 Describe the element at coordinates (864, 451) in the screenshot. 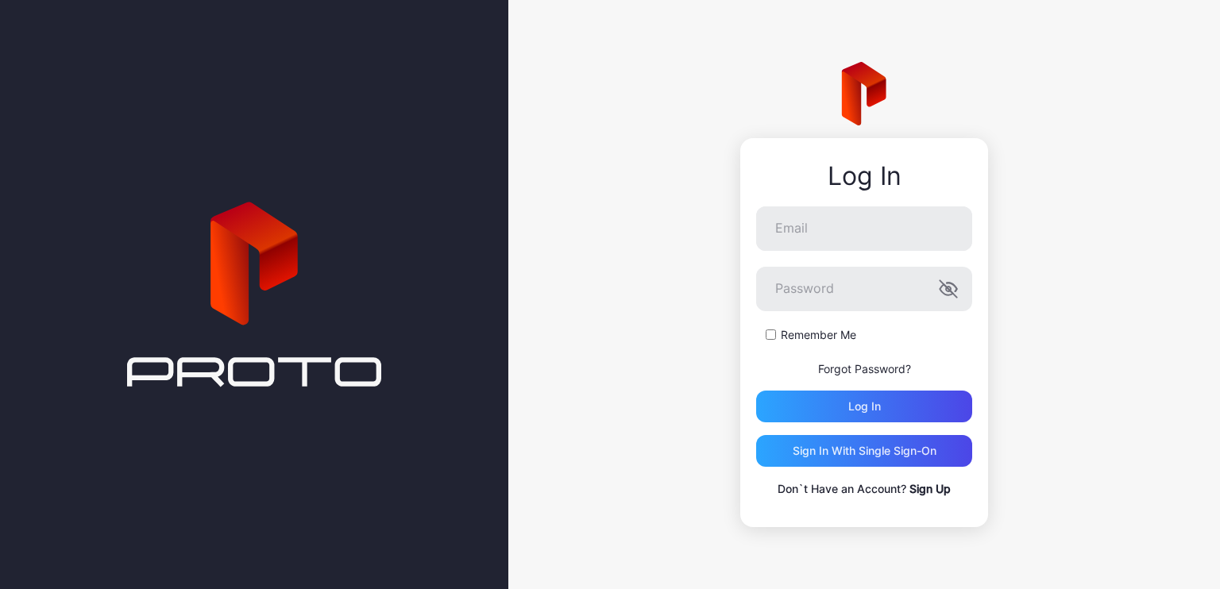

I see `div: Sign in With Single Sign-On` at that location.